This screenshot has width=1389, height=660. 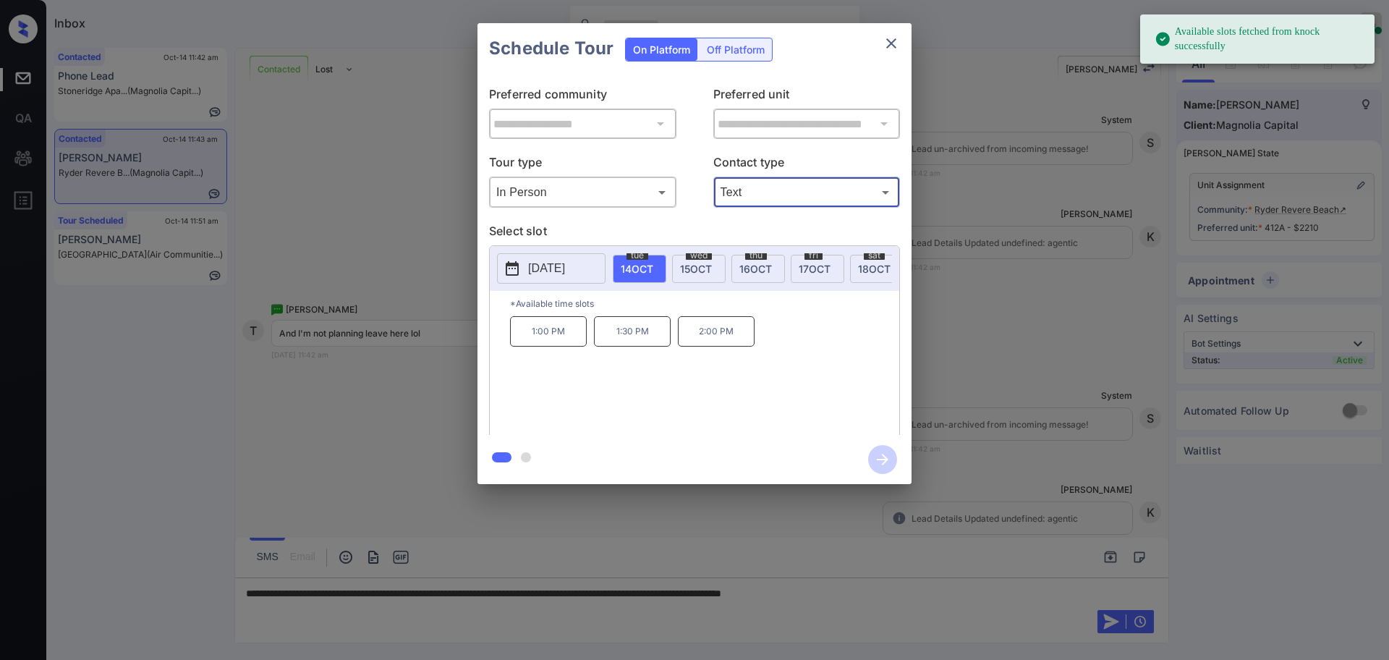 What do you see at coordinates (696, 268) in the screenshot?
I see `span: 15 OCT` at bounding box center [696, 268].